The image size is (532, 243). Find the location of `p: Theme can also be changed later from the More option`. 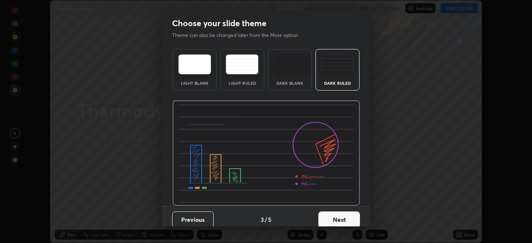

p: Theme can also be changed later from the More option is located at coordinates (240, 35).